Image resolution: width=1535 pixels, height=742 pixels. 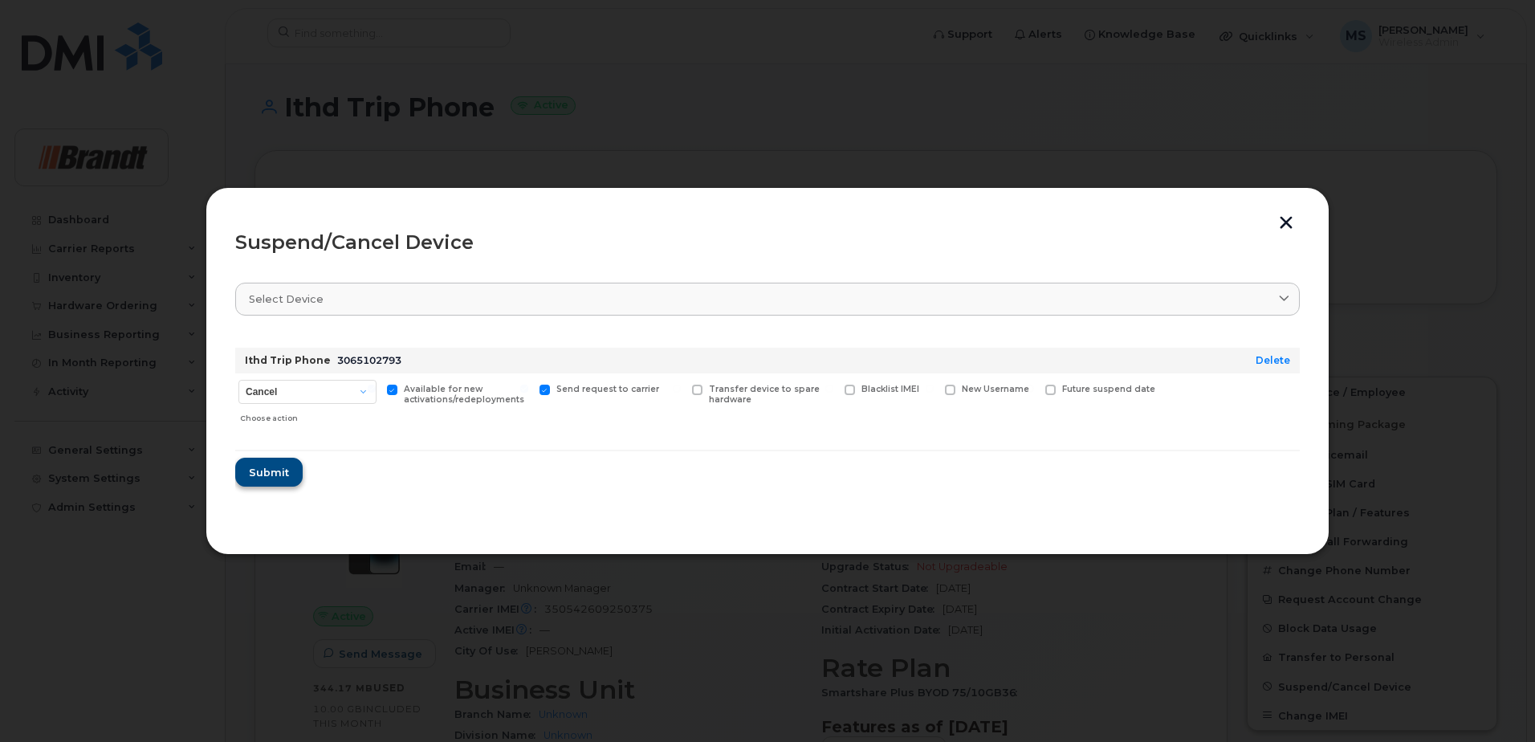 What do you see at coordinates (464, 394) in the screenshot?
I see `span: Available for new activations/redeployments` at bounding box center [464, 394].